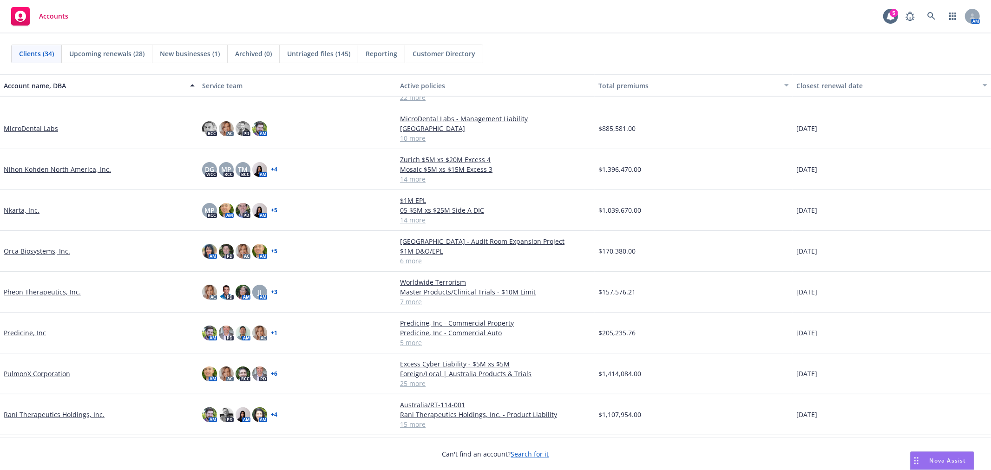  Describe the element at coordinates (444, 53) in the screenshot. I see `span: Customer Directory` at that location.